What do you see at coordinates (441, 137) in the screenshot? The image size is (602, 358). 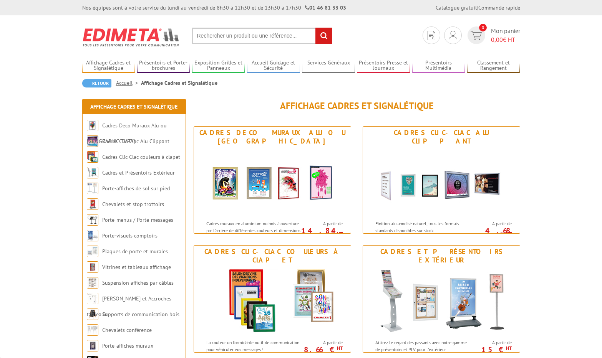 I see `div: Cadres Clic-Clac Alu Clippant` at bounding box center [441, 137].